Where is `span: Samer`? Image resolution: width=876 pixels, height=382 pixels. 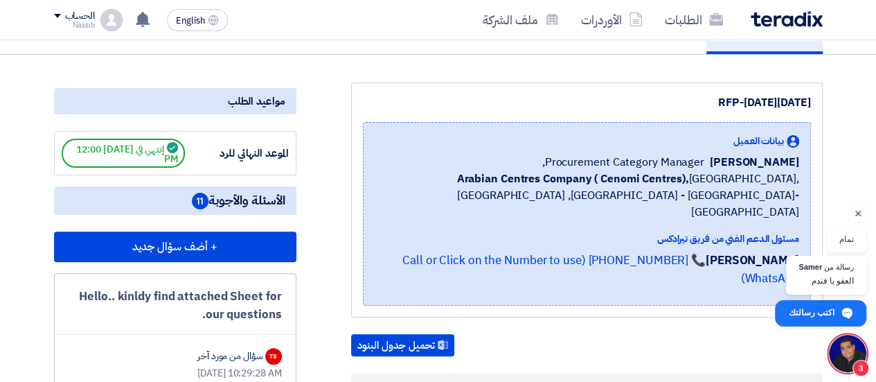 span: Samer is located at coordinates (810, 267).